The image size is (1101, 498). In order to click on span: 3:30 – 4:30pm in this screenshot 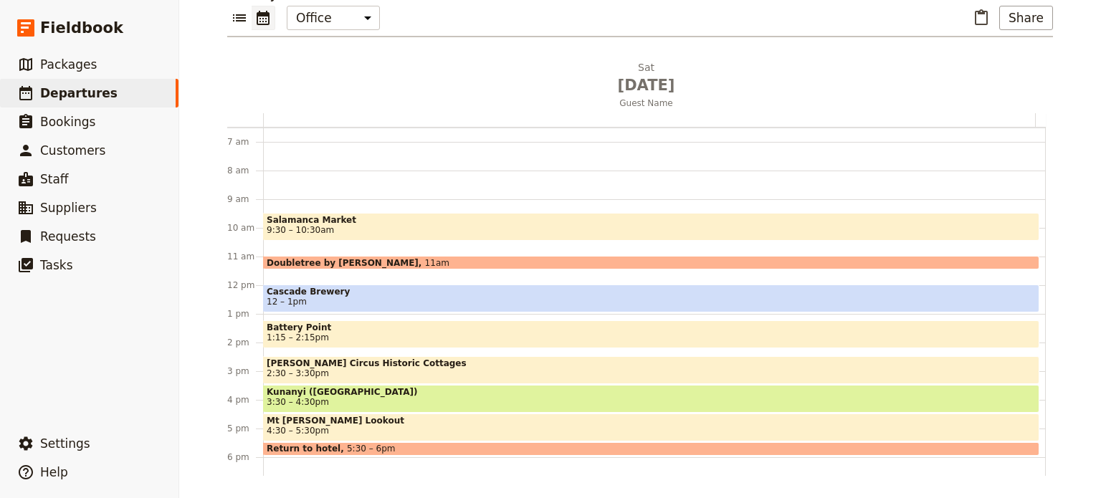, I will do `click(297, 402)`.